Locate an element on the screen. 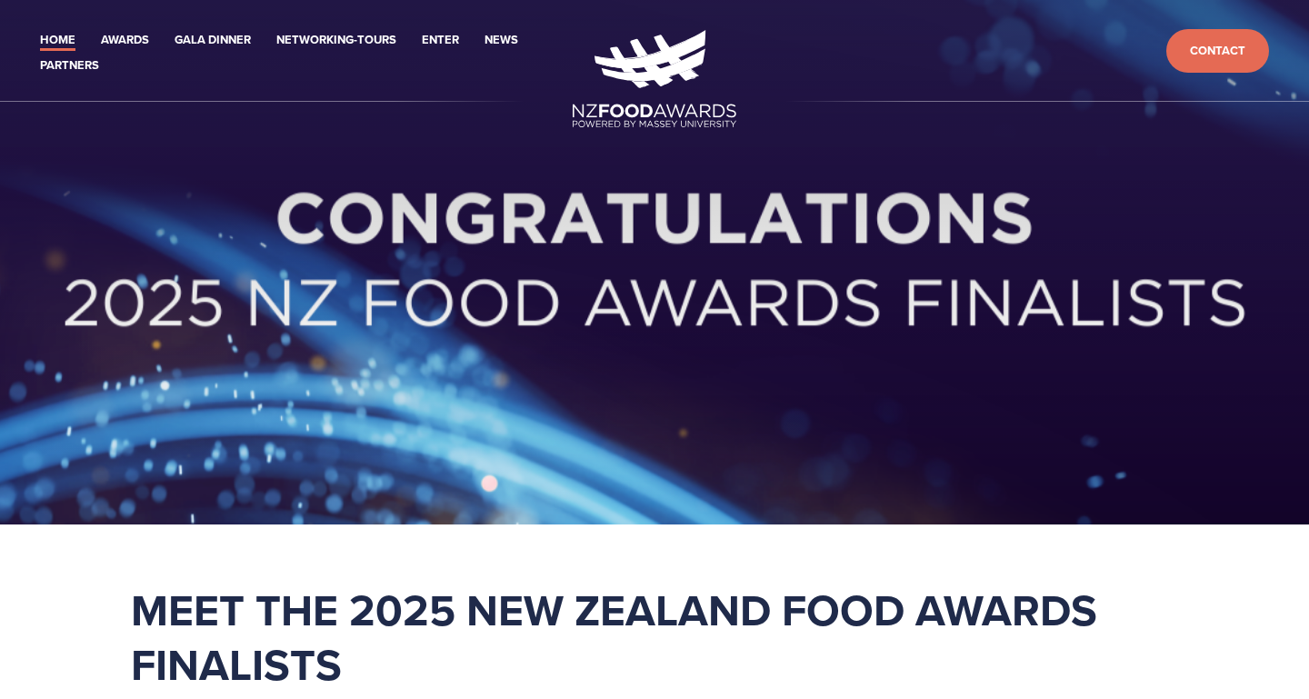 Image resolution: width=1309 pixels, height=699 pixels. a: Gala Dinner is located at coordinates (213, 40).